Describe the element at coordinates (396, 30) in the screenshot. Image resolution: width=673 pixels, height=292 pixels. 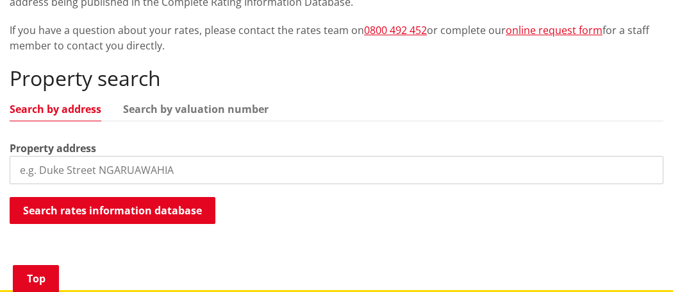
I see `a: 0800 492 452` at that location.